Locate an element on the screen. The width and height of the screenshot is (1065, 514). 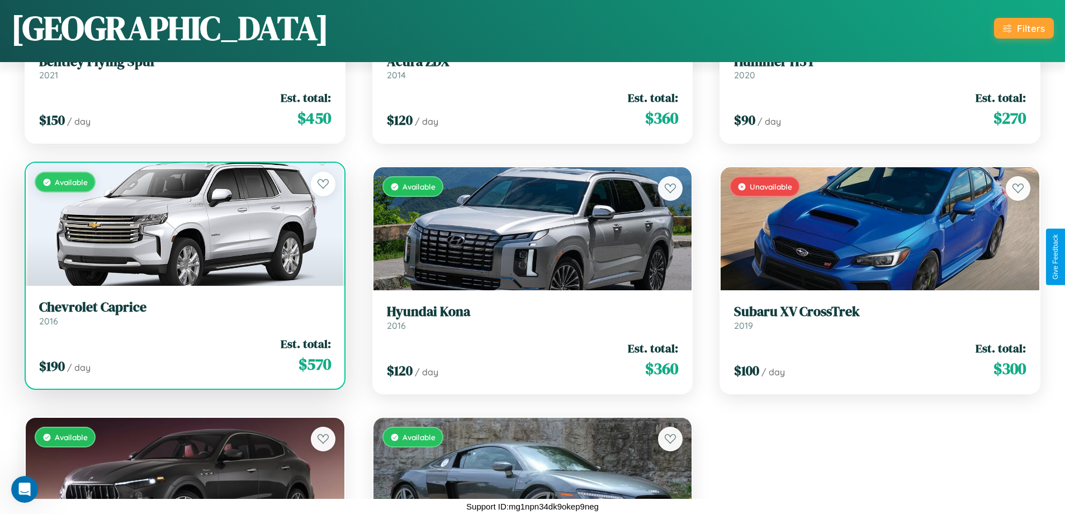
h3: Subaru XV CrossTrek is located at coordinates (880, 311).